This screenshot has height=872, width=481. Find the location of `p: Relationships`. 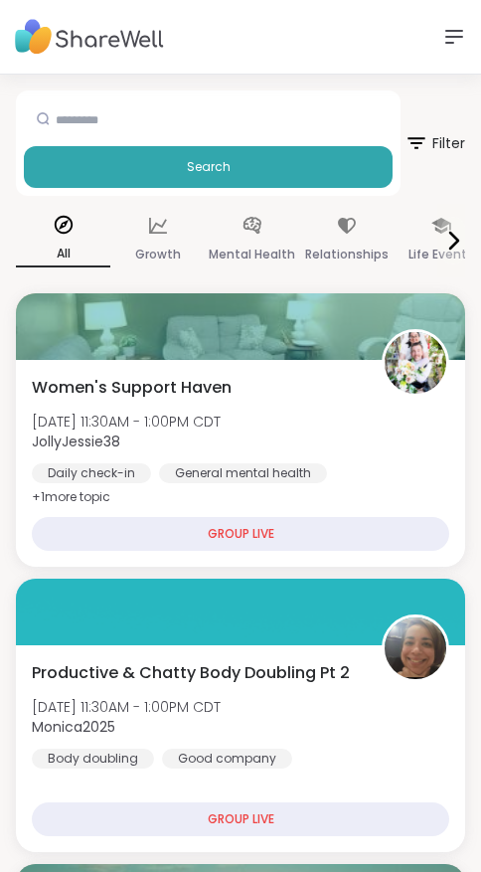

p: Relationships is located at coordinates (347, 255).